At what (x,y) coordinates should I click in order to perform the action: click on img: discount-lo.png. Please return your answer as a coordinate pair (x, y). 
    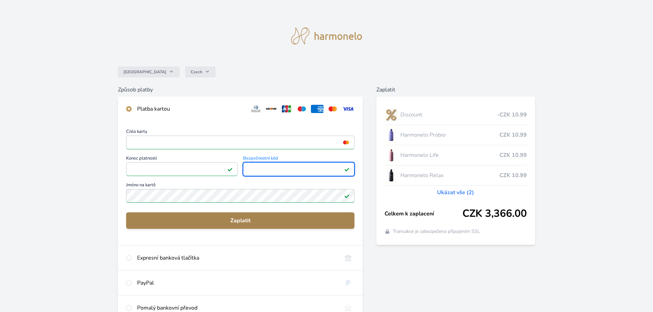
    Looking at the image, I should click on (391, 115).